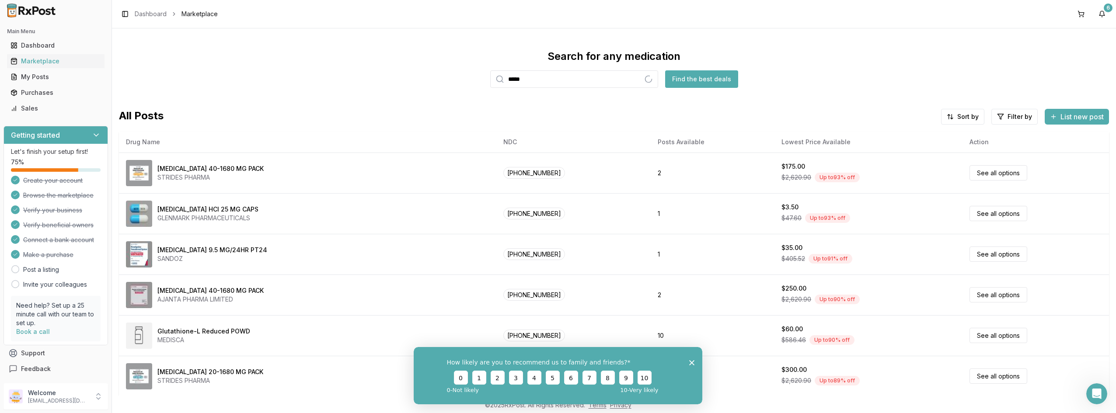  What do you see at coordinates (56, 61) in the screenshot?
I see `a: Marketplace` at bounding box center [56, 61].